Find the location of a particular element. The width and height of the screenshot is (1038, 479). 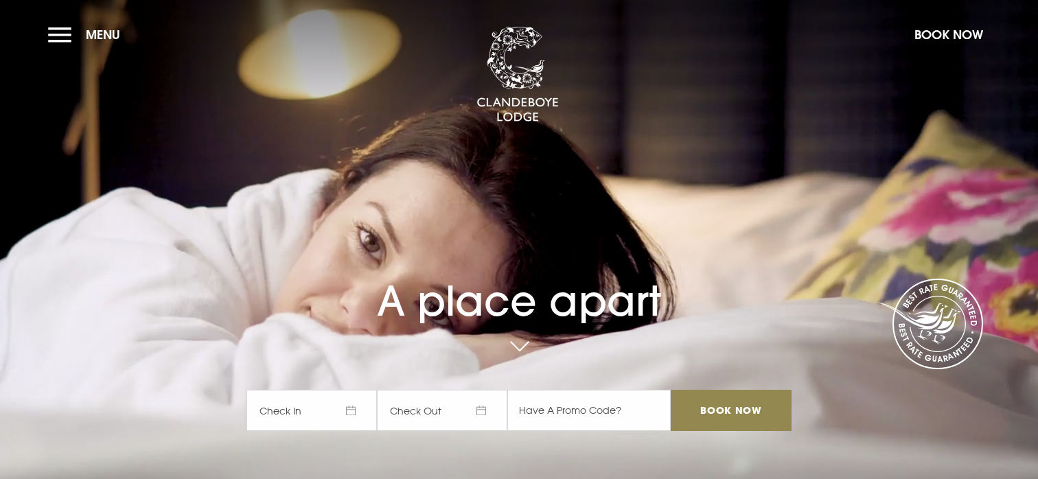

input: Have A Promo Code? is located at coordinates (589, 411).